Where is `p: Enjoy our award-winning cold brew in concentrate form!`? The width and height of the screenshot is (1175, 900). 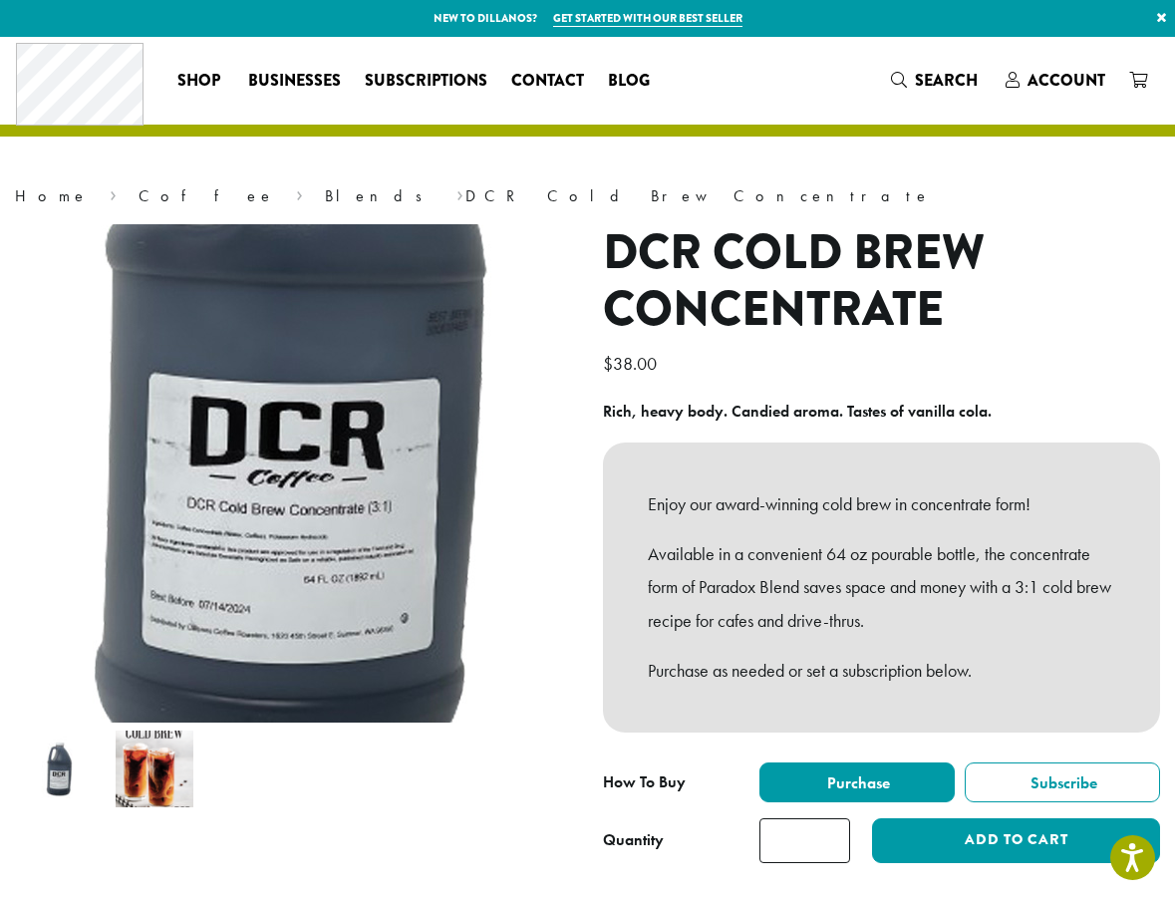 p: Enjoy our award-winning cold brew in concentrate form! is located at coordinates (882, 504).